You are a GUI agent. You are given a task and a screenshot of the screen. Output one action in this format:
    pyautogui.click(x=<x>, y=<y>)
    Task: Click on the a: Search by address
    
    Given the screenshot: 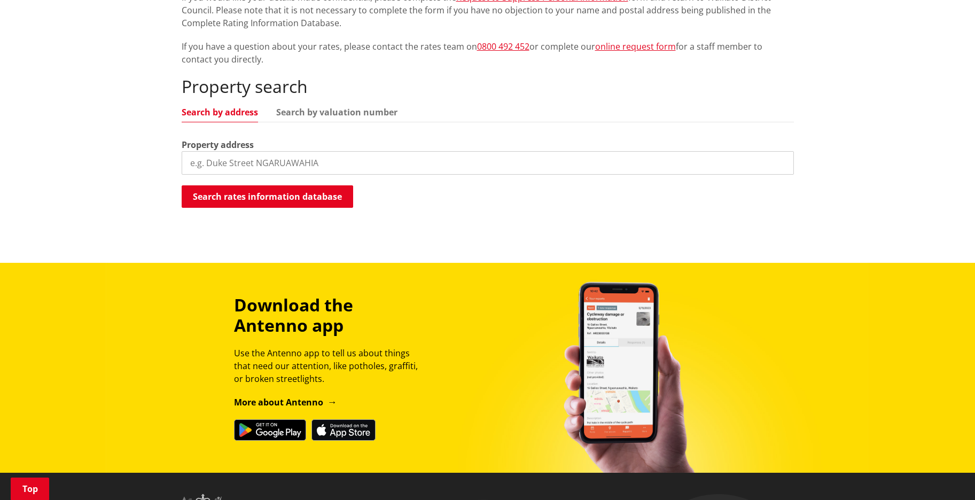 What is the action you would take?
    pyautogui.click(x=220, y=112)
    